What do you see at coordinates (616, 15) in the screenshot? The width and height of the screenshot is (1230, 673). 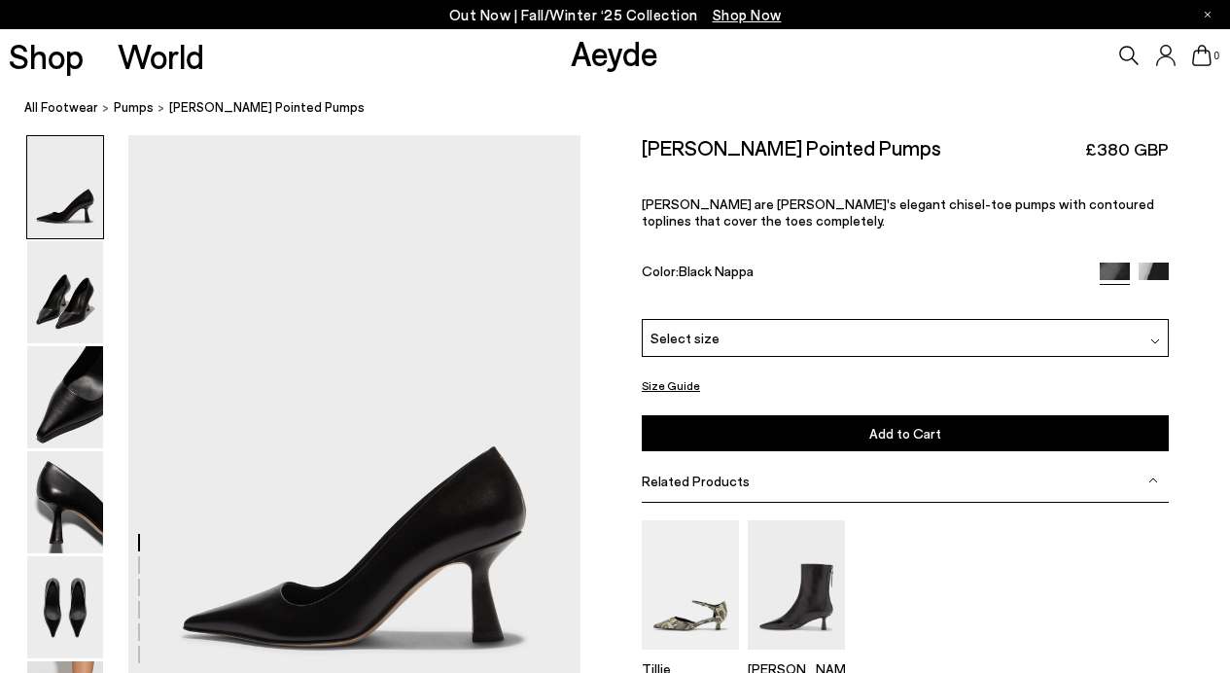 I see `p: Out Now | Fall/Winter ‘25 Collection` at bounding box center [616, 15].